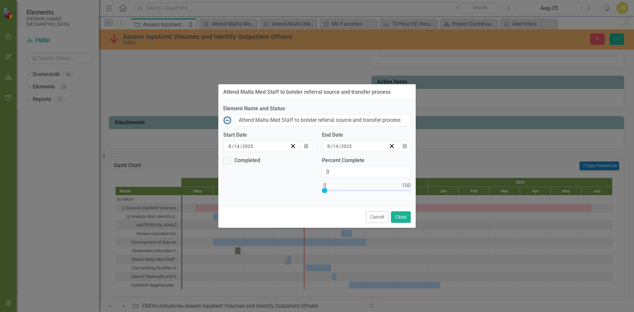 The width and height of the screenshot is (634, 312). I want to click on div: End Date, so click(366, 135).